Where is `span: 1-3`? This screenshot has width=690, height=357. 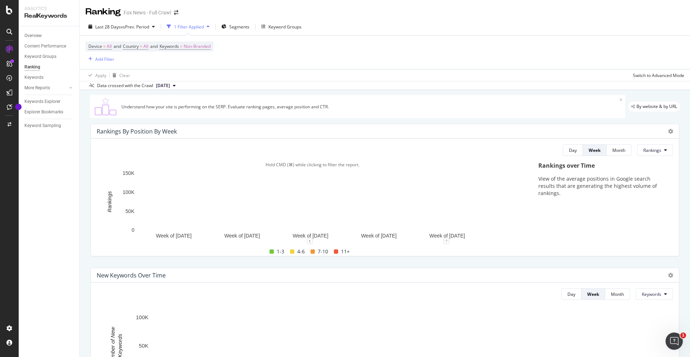 span: 1-3 is located at coordinates (280, 251).